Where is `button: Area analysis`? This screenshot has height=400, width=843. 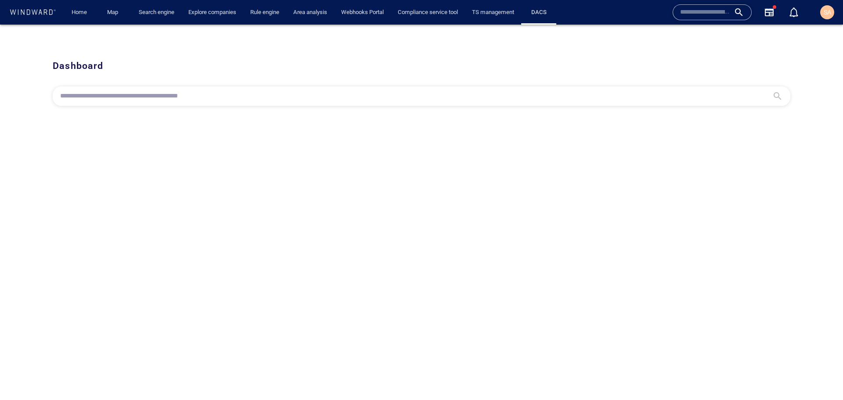
button: Area analysis is located at coordinates (310, 12).